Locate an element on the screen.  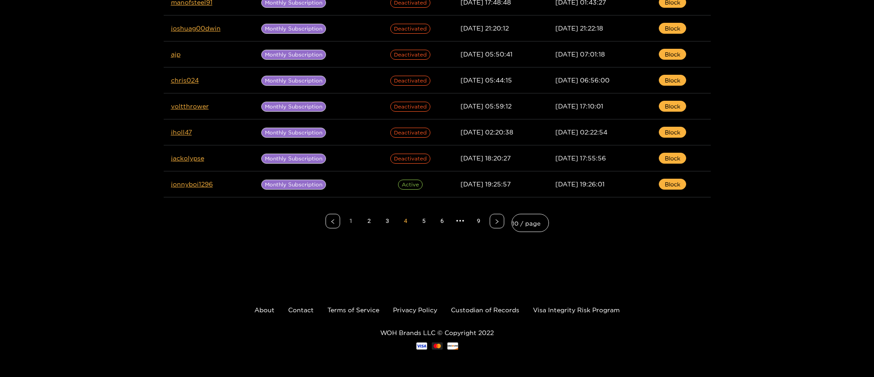
li: 3 is located at coordinates (387, 221).